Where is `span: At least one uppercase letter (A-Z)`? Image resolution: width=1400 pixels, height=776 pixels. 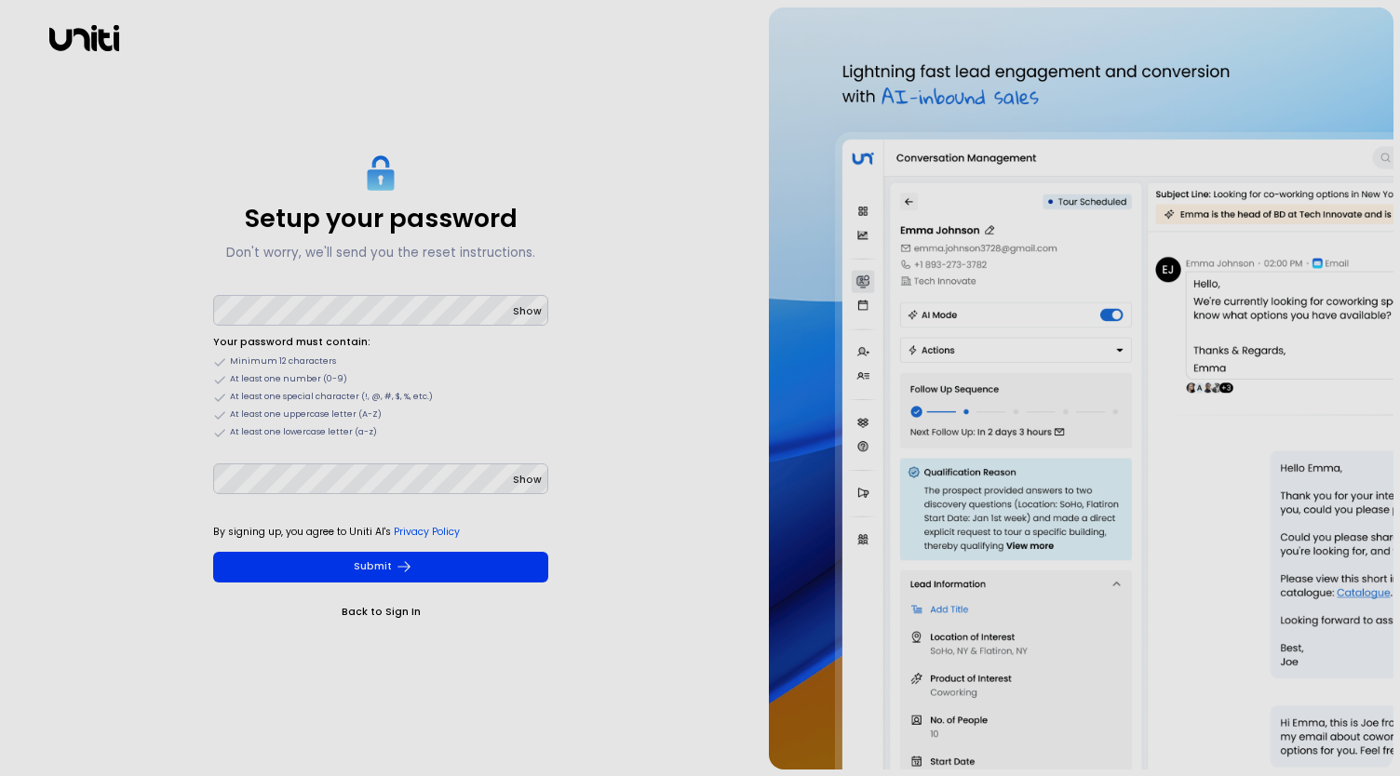 span: At least one uppercase letter (A-Z) is located at coordinates (305, 415).